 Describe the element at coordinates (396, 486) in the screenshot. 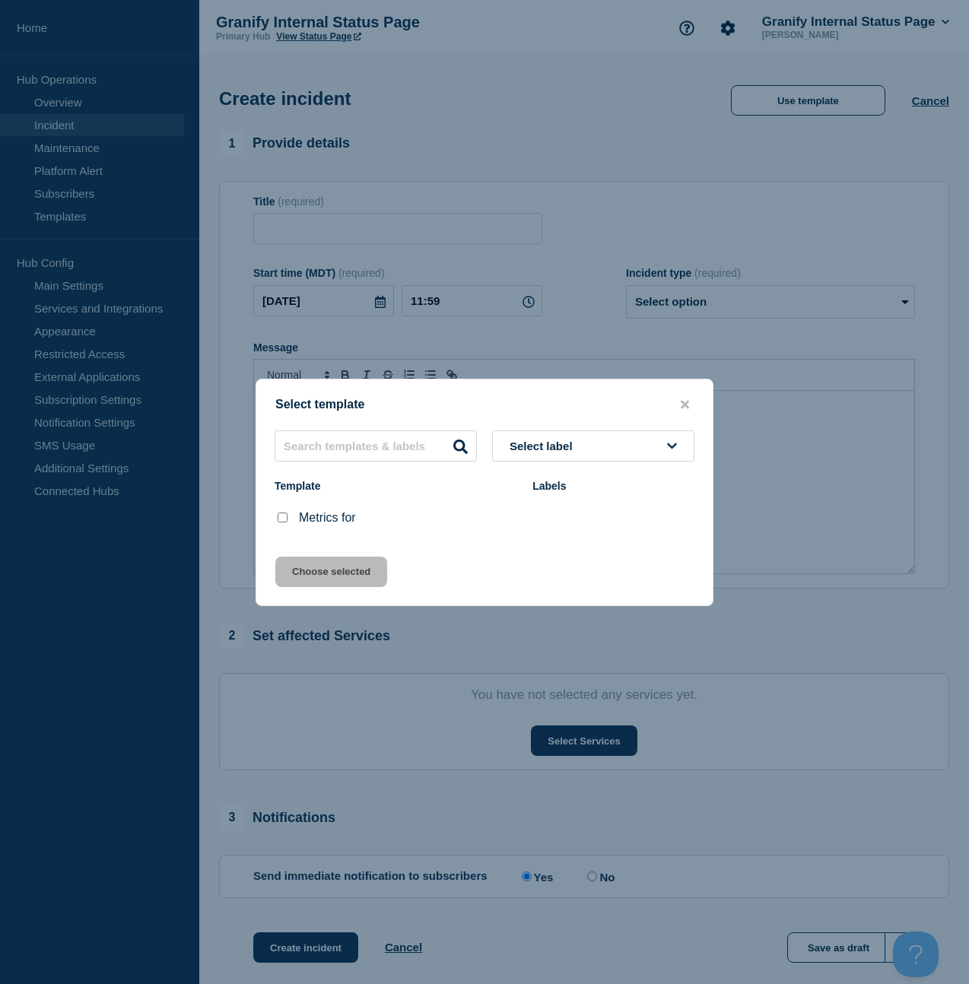

I see `div: Template` at that location.